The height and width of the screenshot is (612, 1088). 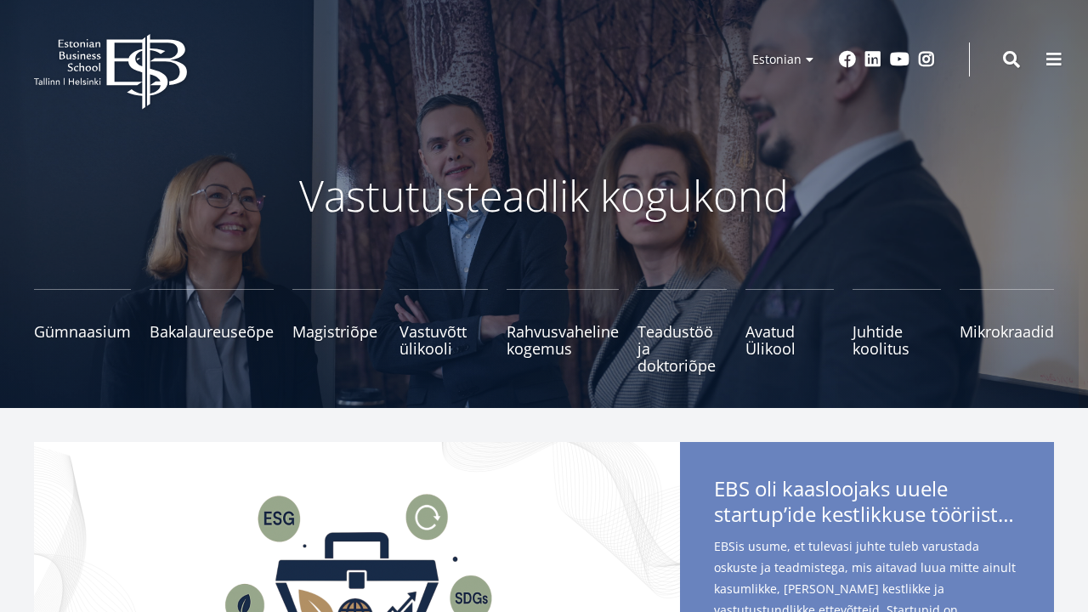 I want to click on a: Instagram, so click(x=926, y=59).